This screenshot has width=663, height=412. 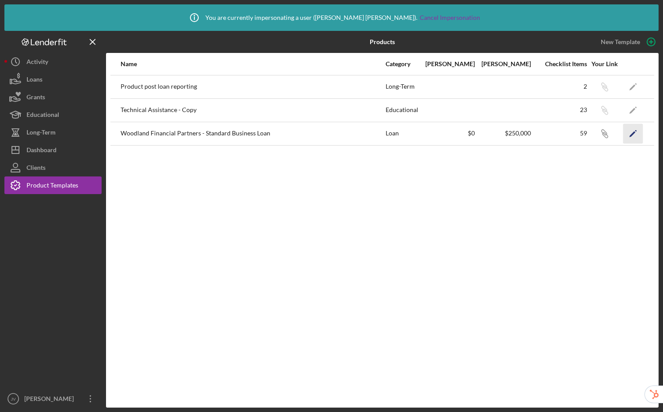 What do you see at coordinates (53, 79) in the screenshot?
I see `a: Loans` at bounding box center [53, 79].